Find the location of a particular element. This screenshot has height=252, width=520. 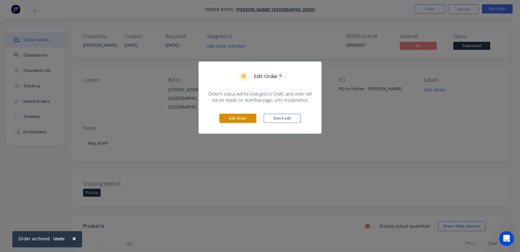

button: Close is located at coordinates (74, 239).